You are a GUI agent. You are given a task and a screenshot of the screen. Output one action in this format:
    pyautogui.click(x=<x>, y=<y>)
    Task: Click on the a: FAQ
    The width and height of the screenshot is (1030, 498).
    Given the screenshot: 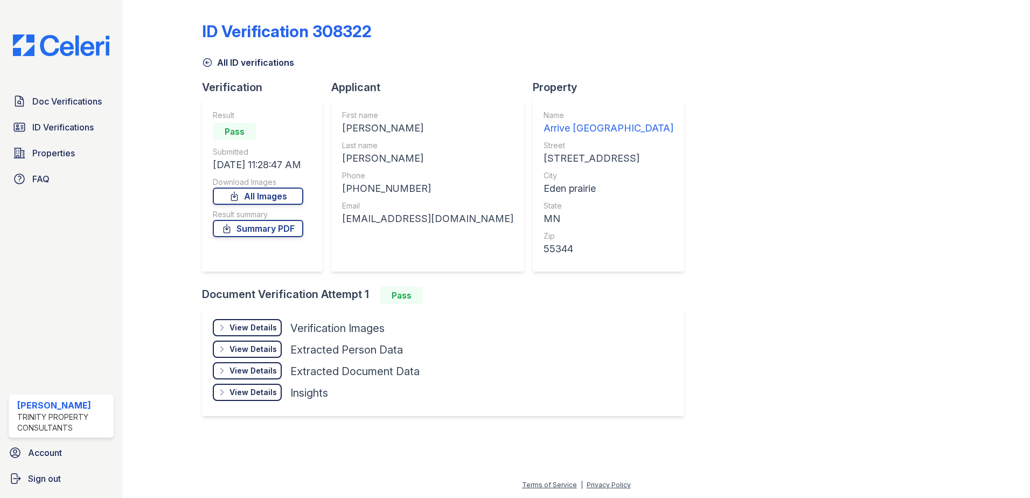 What is the action you would take?
    pyautogui.click(x=61, y=179)
    